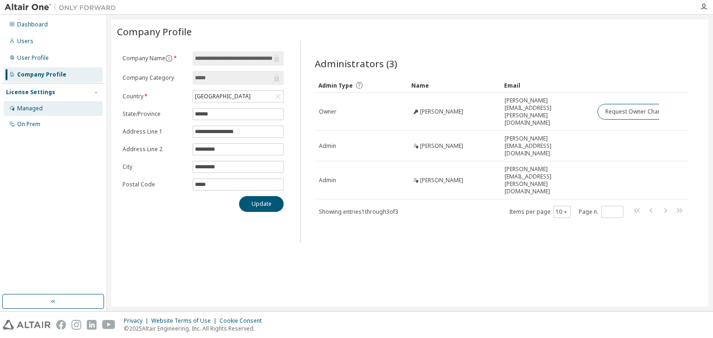 The image size is (713, 338). What do you see at coordinates (243, 321) in the screenshot?
I see `div: Cookie Consent` at bounding box center [243, 321].